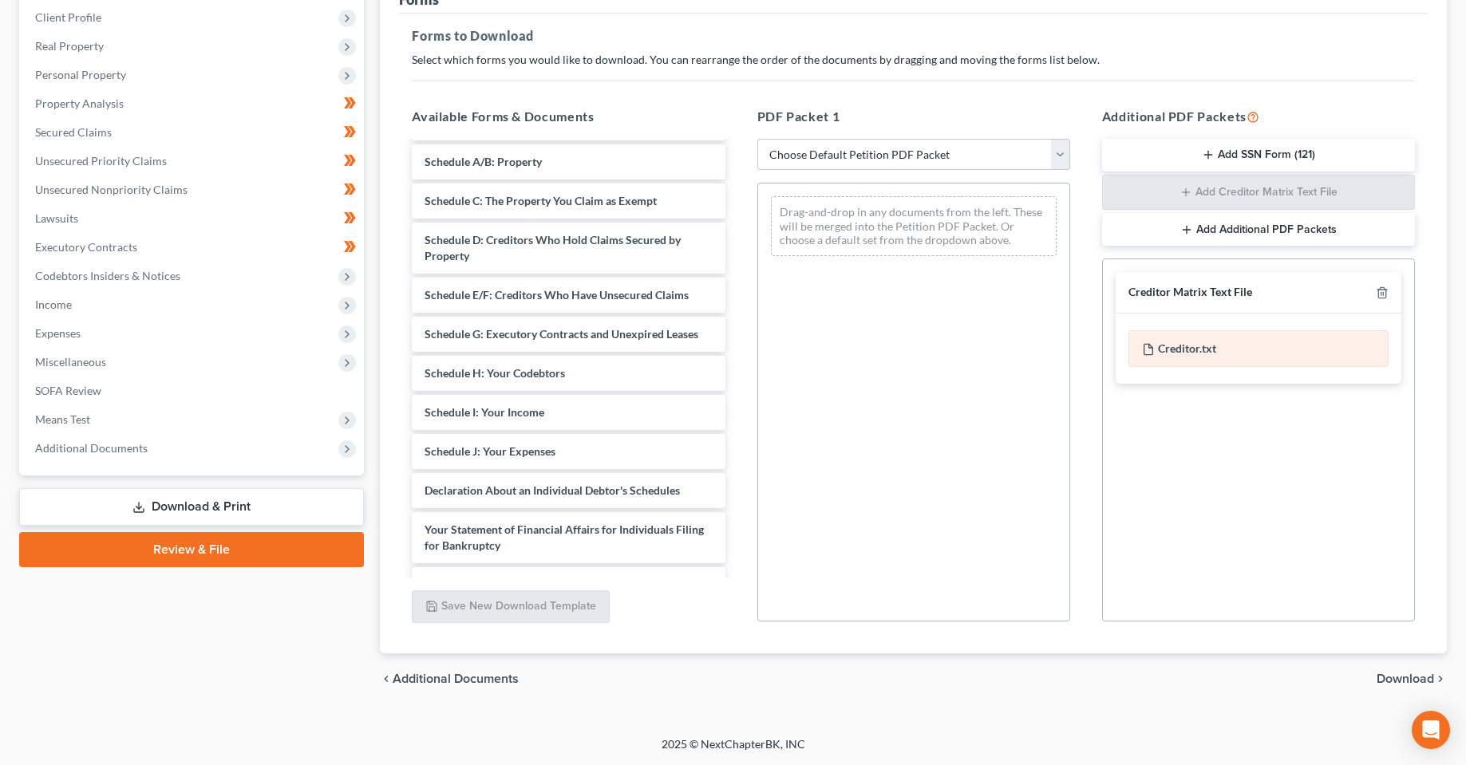 Image resolution: width=1466 pixels, height=765 pixels. I want to click on div: Creditor Matrix Text File, so click(1190, 292).